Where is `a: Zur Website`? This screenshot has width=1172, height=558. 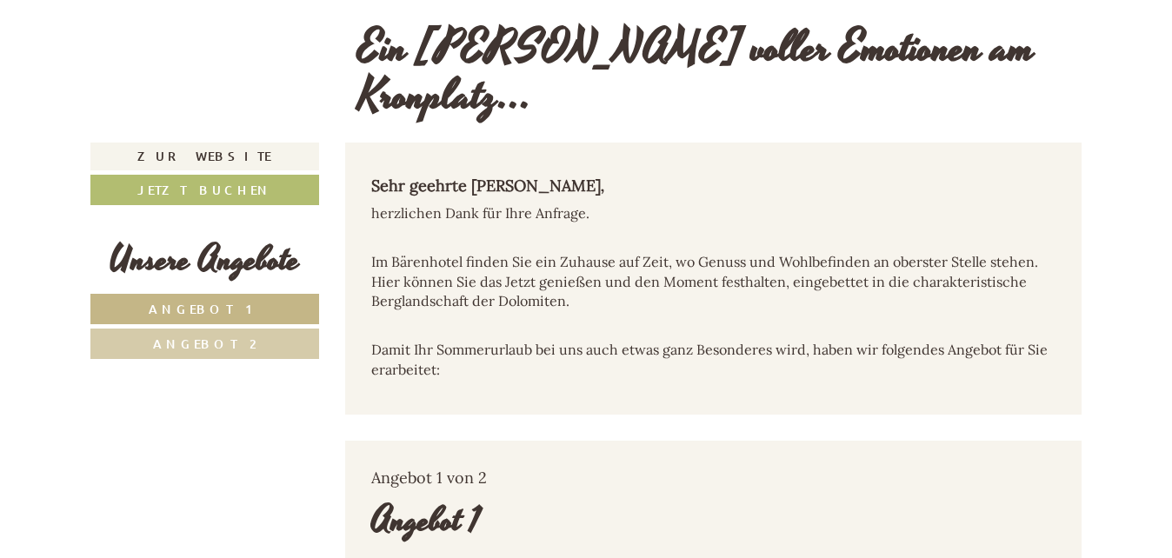
a: Zur Website is located at coordinates (204, 156).